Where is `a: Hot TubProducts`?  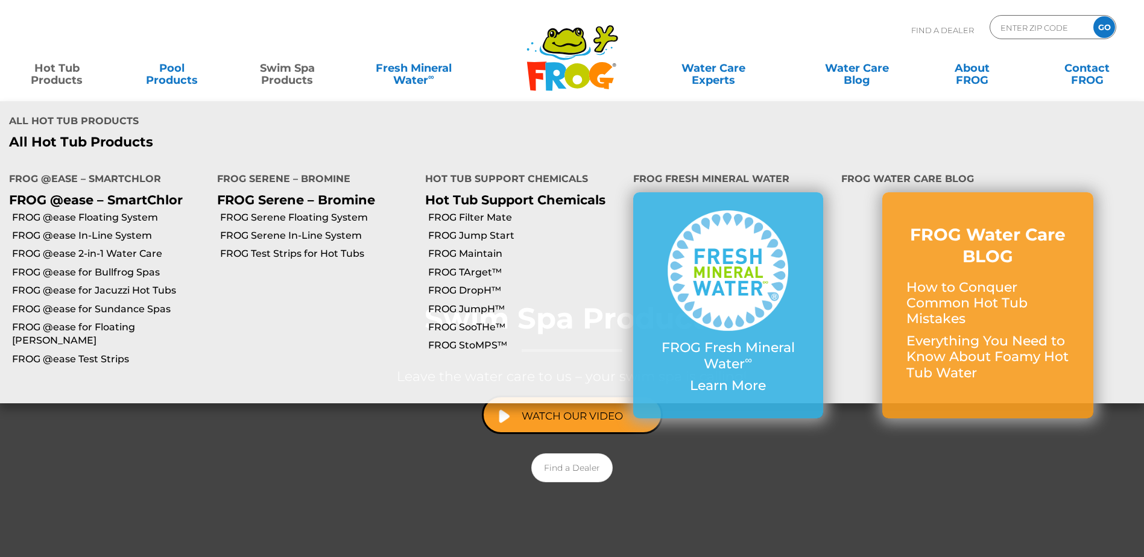 a: Hot TubProducts is located at coordinates (57, 68).